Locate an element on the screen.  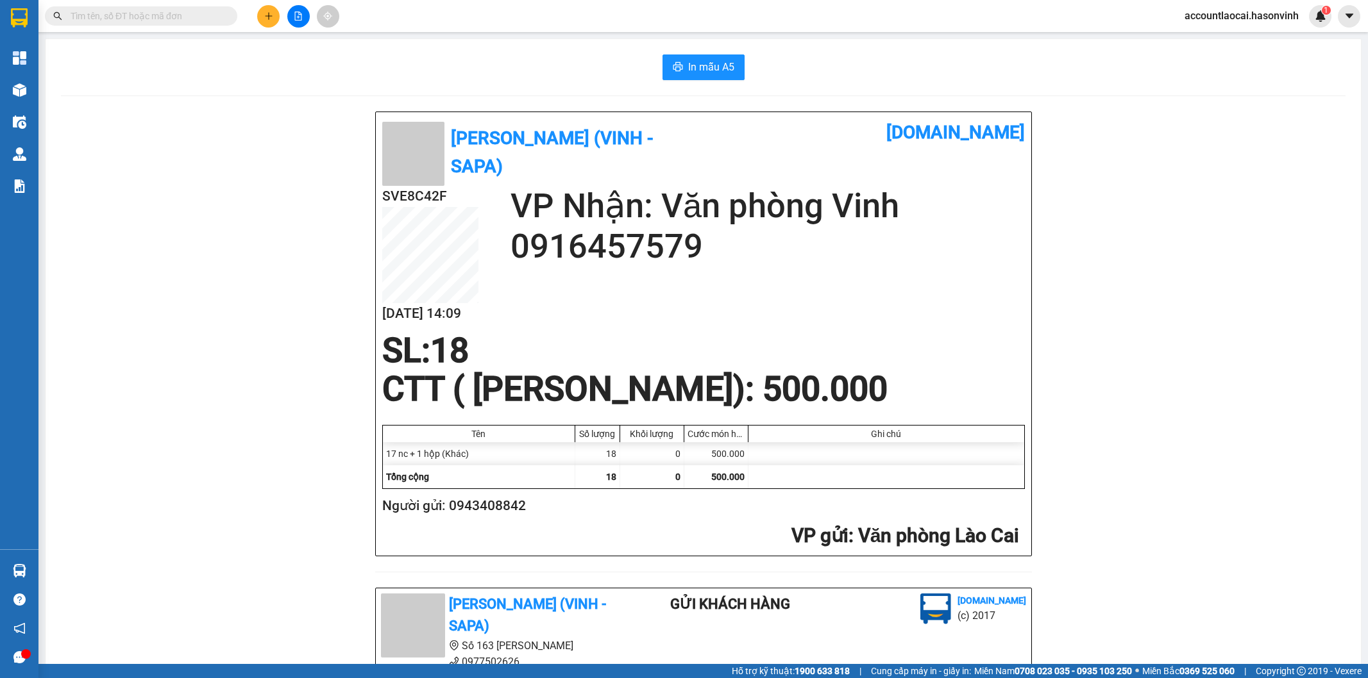
strong: 0369 525 060 is located at coordinates (1207, 671).